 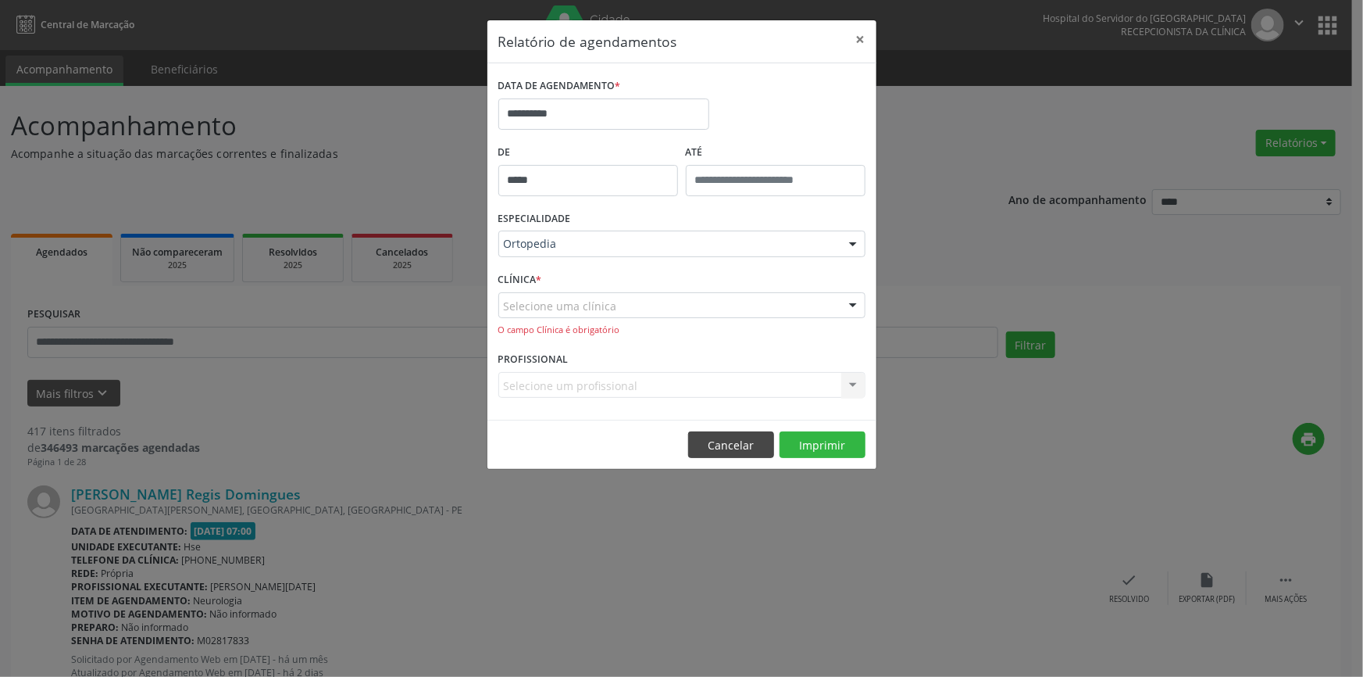 I want to click on h5: Relatório de agendamentos, so click(x=588, y=41).